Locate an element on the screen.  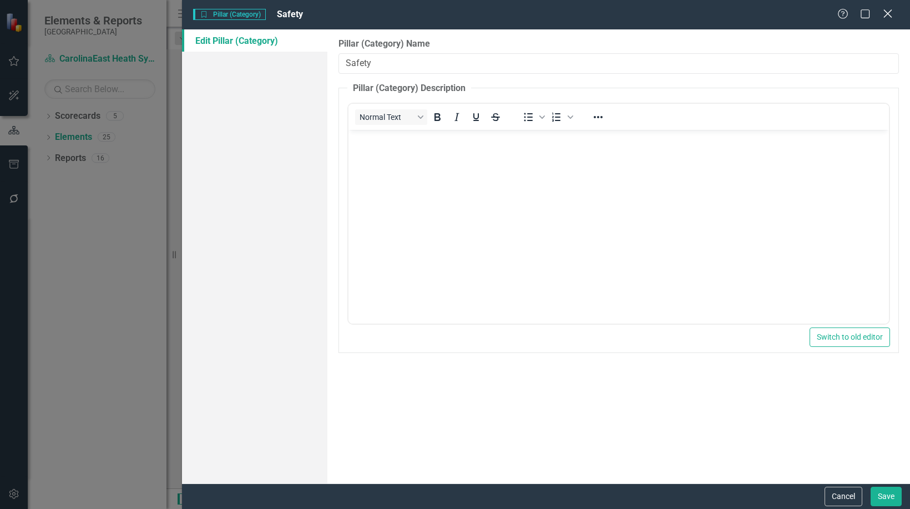
button: Bold is located at coordinates (437, 117).